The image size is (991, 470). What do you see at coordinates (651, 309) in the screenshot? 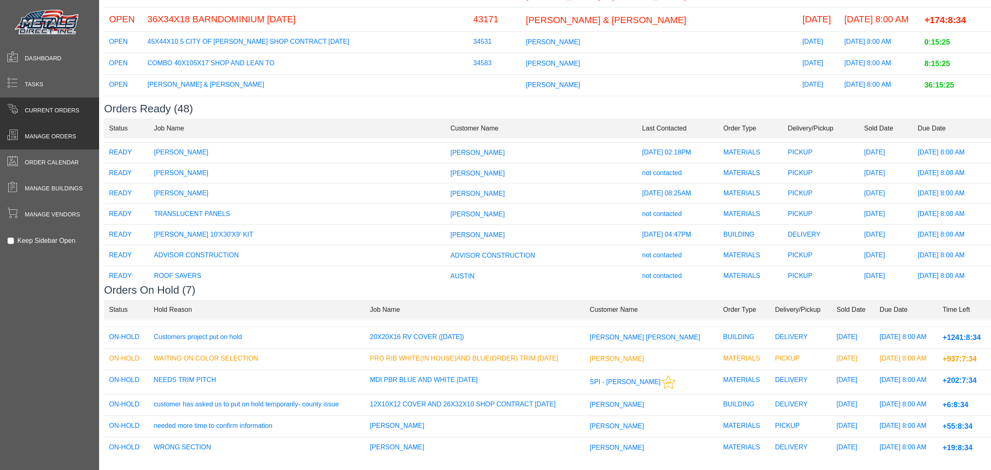
I see `td: Customer Name` at bounding box center [651, 309].